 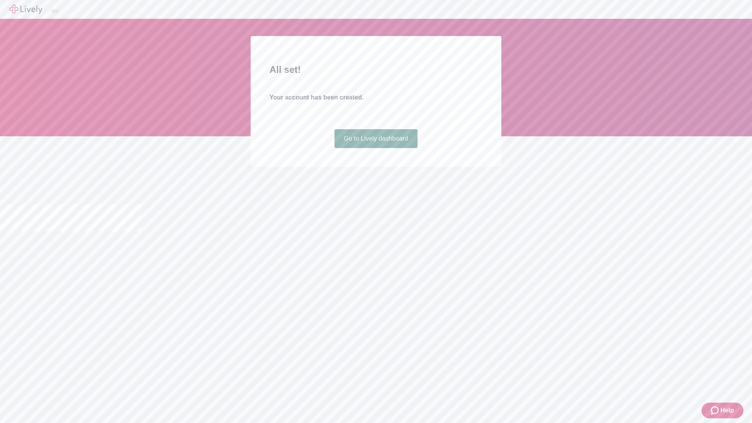 What do you see at coordinates (715, 410) in the screenshot?
I see `svg: Zendesk support icon` at bounding box center [715, 410].